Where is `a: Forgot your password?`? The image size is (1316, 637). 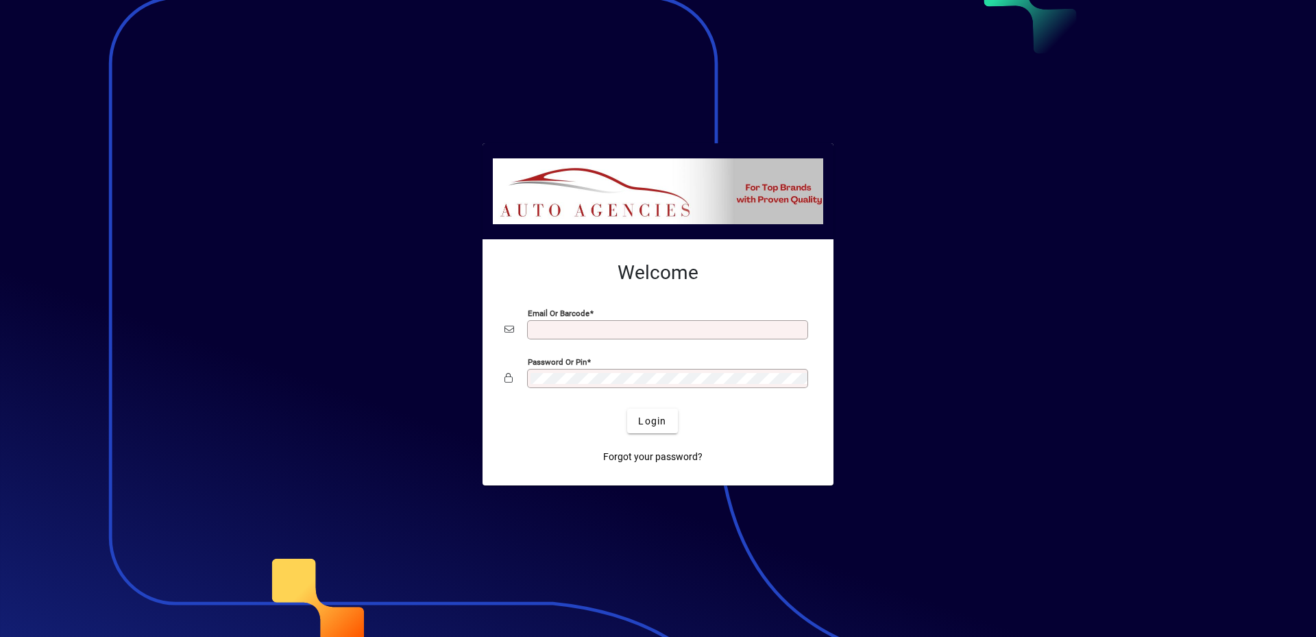
a: Forgot your password? is located at coordinates (652, 456).